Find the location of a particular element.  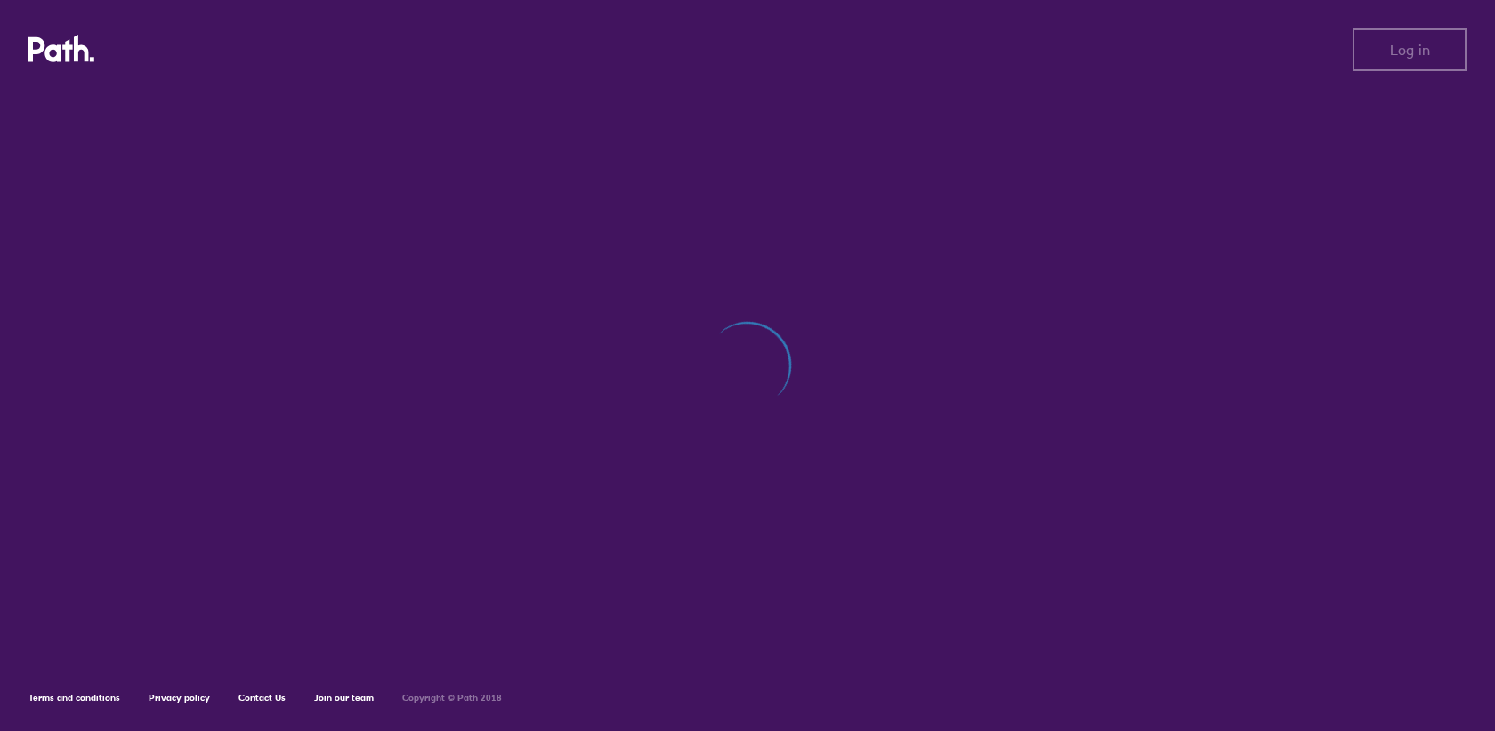

a: Privacy policy is located at coordinates (179, 698).